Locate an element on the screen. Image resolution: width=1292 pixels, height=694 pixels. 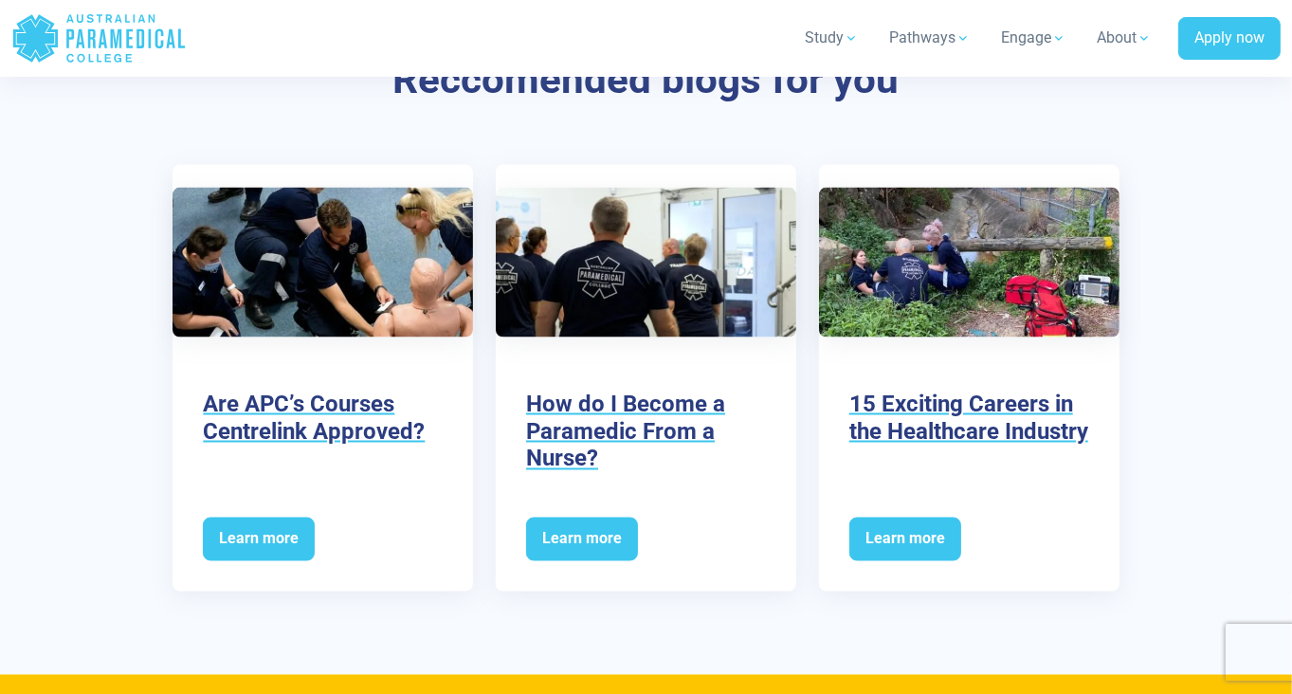
a: Australian Paramedical College is located at coordinates (99, 38).